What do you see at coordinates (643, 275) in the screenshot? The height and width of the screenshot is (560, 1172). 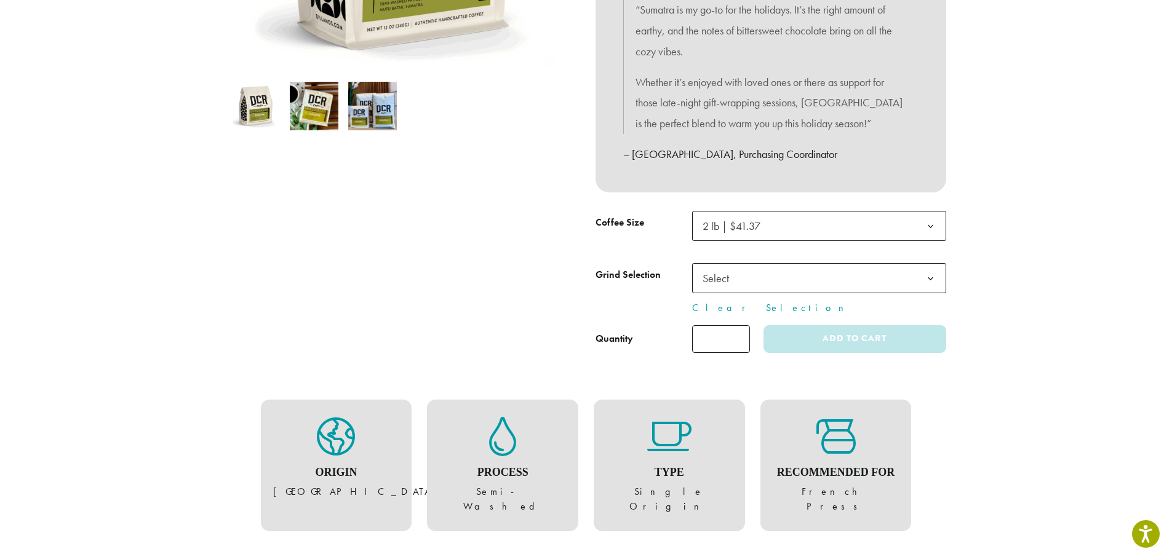 I see `label: Grind Selection` at bounding box center [643, 275].